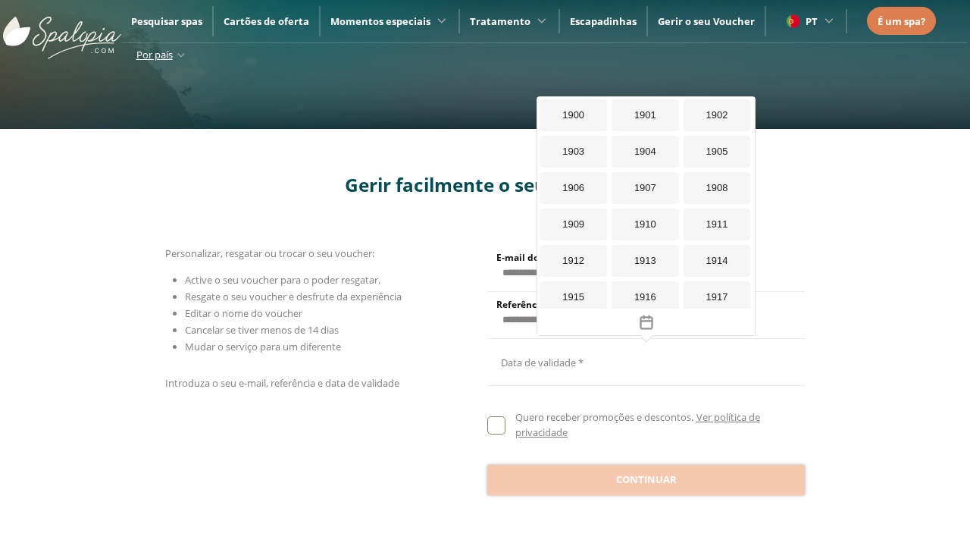 The width and height of the screenshot is (970, 546). What do you see at coordinates (706, 21) in the screenshot?
I see `span: Gerir o seu Voucher` at bounding box center [706, 21].